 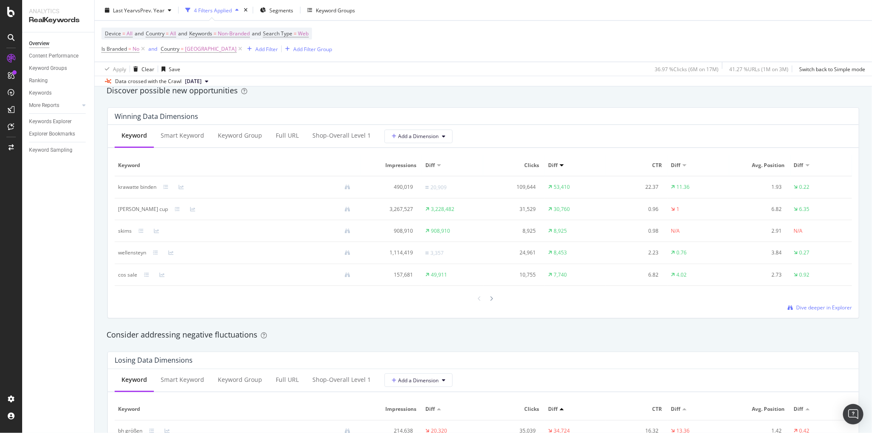 I want to click on div: Content Performance, so click(x=54, y=56).